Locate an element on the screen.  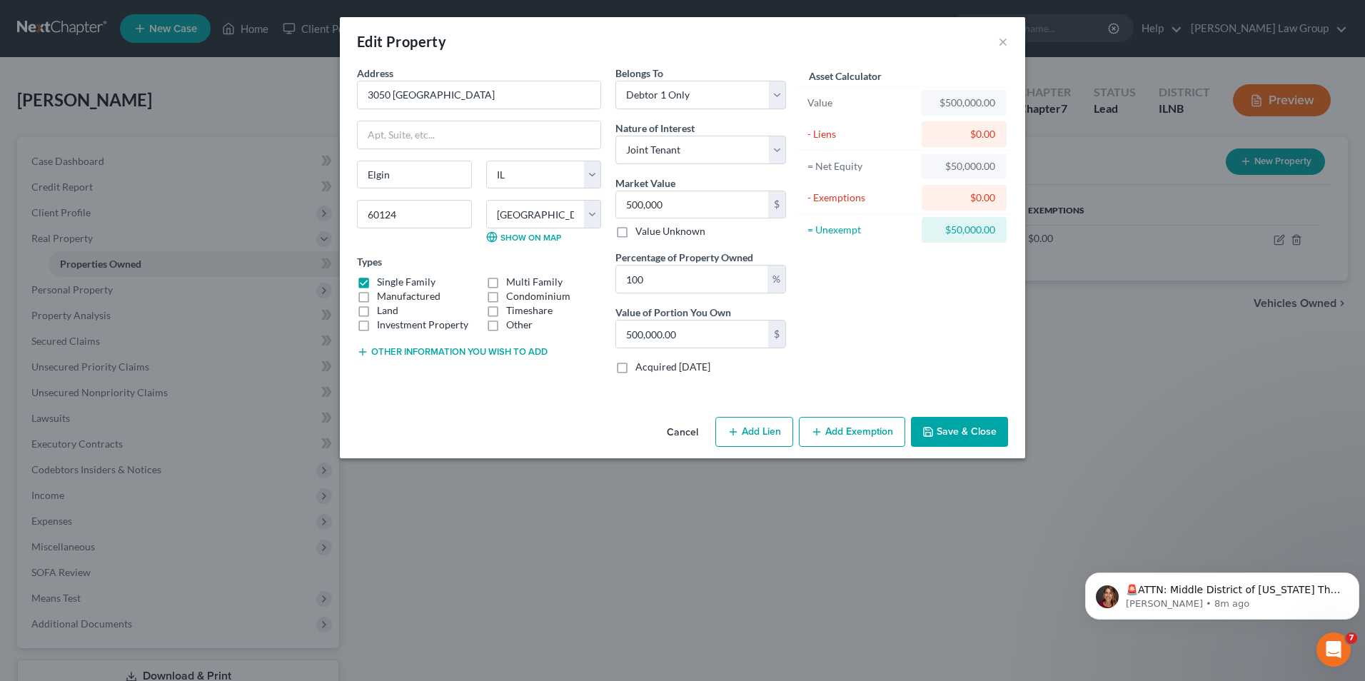
input: Enter zip... is located at coordinates (414, 214).